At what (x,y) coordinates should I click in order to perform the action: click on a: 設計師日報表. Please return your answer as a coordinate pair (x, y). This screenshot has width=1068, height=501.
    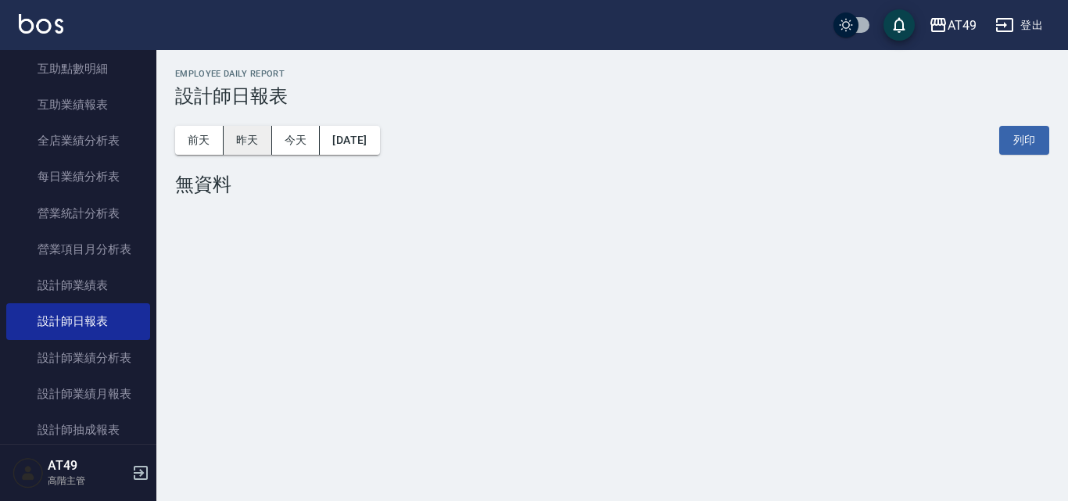
    Looking at the image, I should click on (78, 321).